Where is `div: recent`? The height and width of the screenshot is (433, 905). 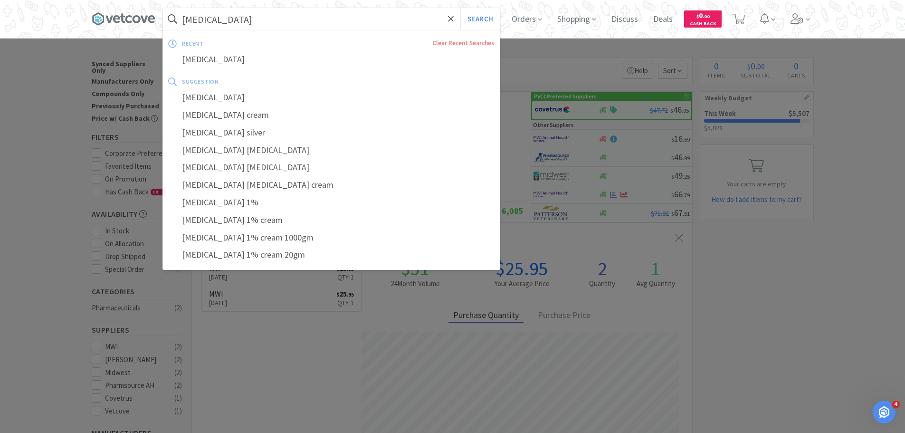
div: recent is located at coordinates (250, 43).